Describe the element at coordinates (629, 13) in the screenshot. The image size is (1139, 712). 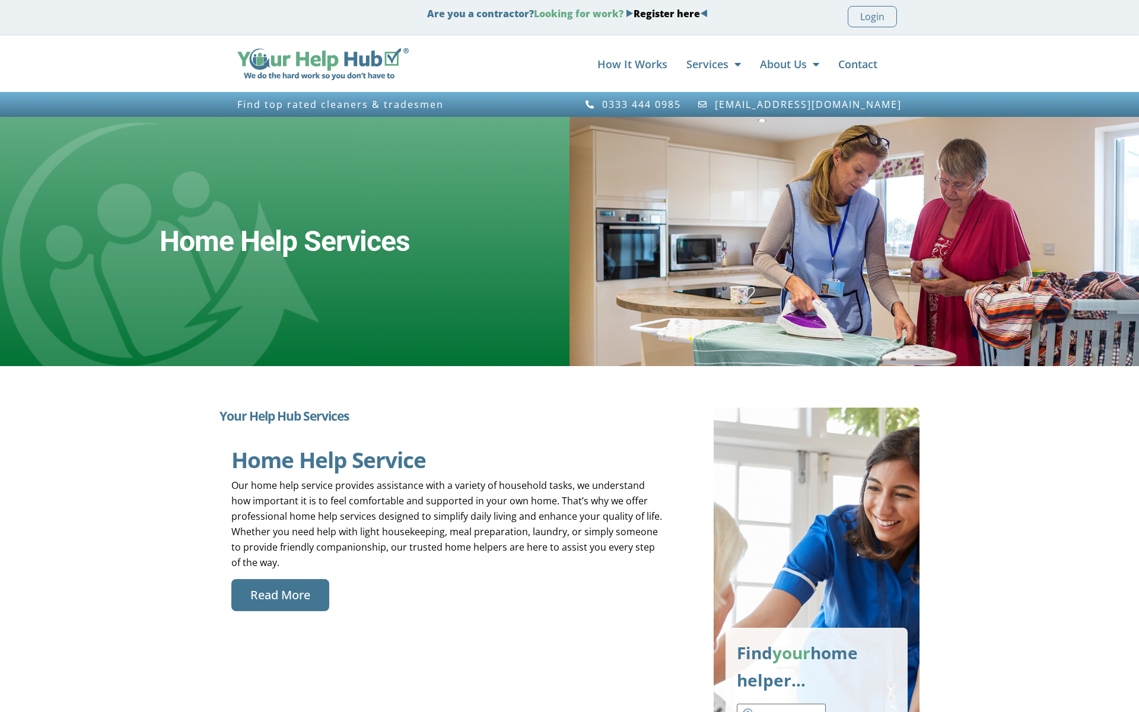
I see `img: Blue Arrow - Right` at that location.